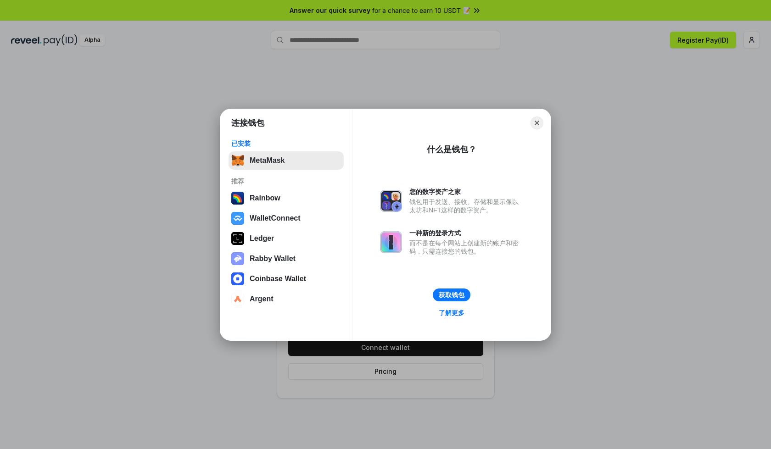 The height and width of the screenshot is (449, 771). What do you see at coordinates (286, 299) in the screenshot?
I see `button: Argent` at bounding box center [286, 299].